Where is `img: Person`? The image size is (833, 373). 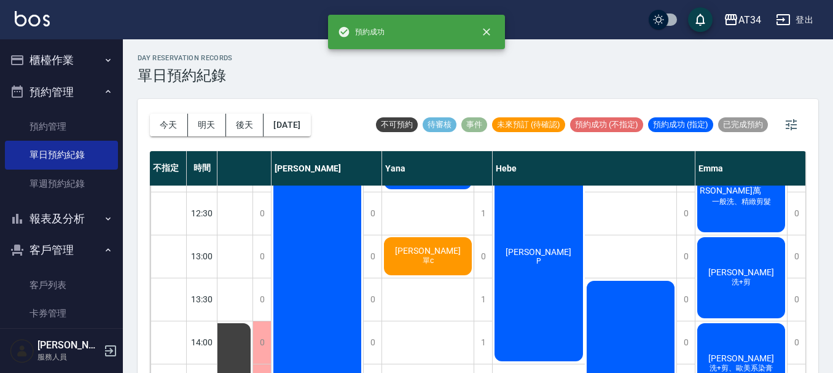 img: Person is located at coordinates (22, 351).